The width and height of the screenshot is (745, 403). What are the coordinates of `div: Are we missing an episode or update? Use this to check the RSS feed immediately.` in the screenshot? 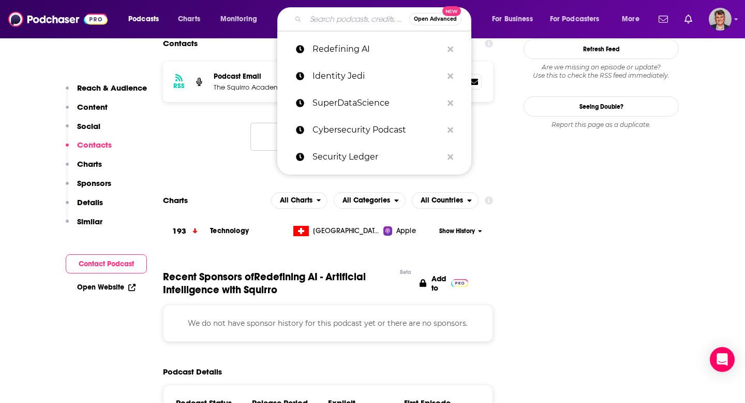 It's located at (601, 71).